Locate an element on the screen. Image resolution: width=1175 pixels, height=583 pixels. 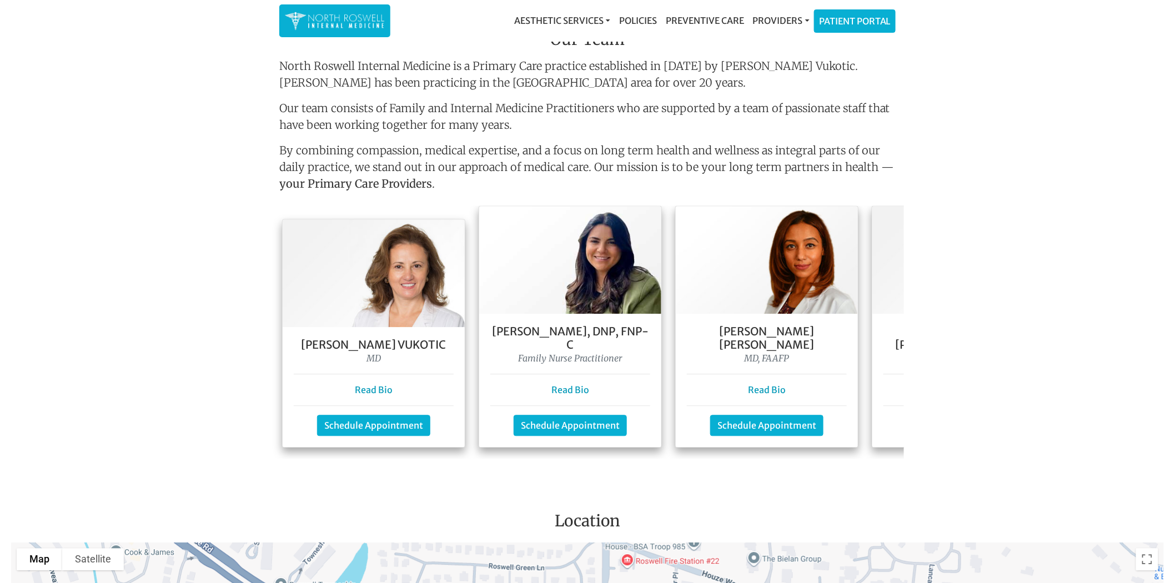
button: Toggle fullscreen view is located at coordinates (1147, 560).